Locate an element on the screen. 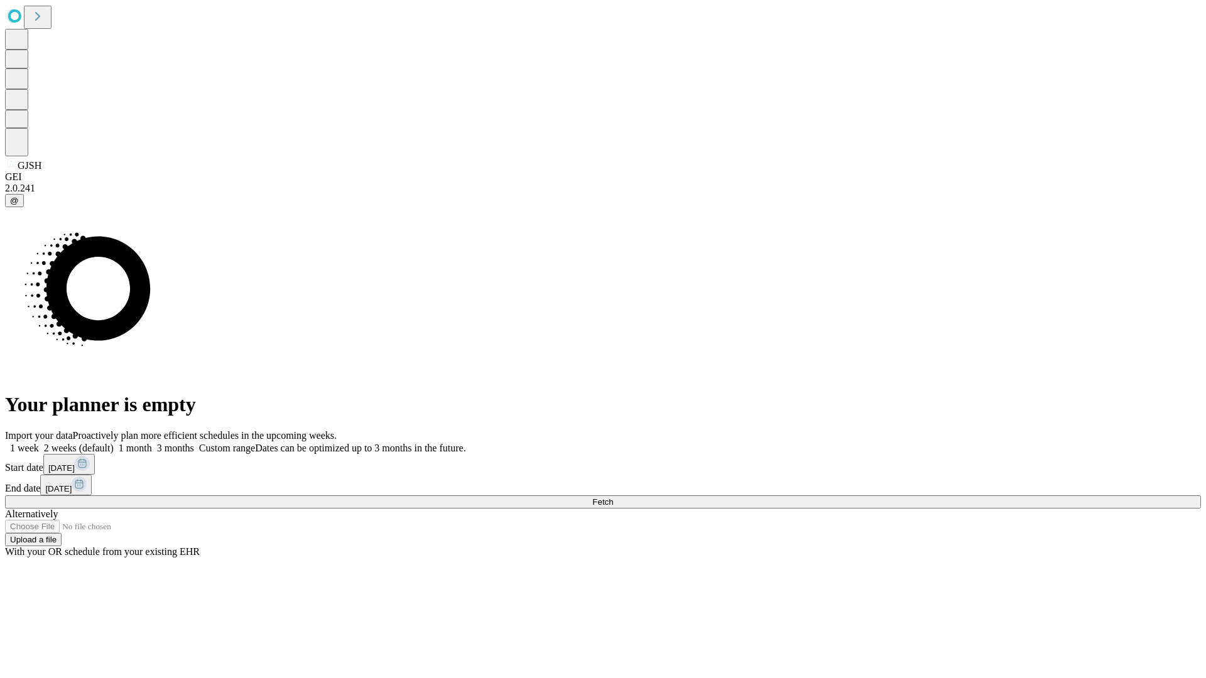 The image size is (1206, 678). span: 1 week is located at coordinates (24, 448).